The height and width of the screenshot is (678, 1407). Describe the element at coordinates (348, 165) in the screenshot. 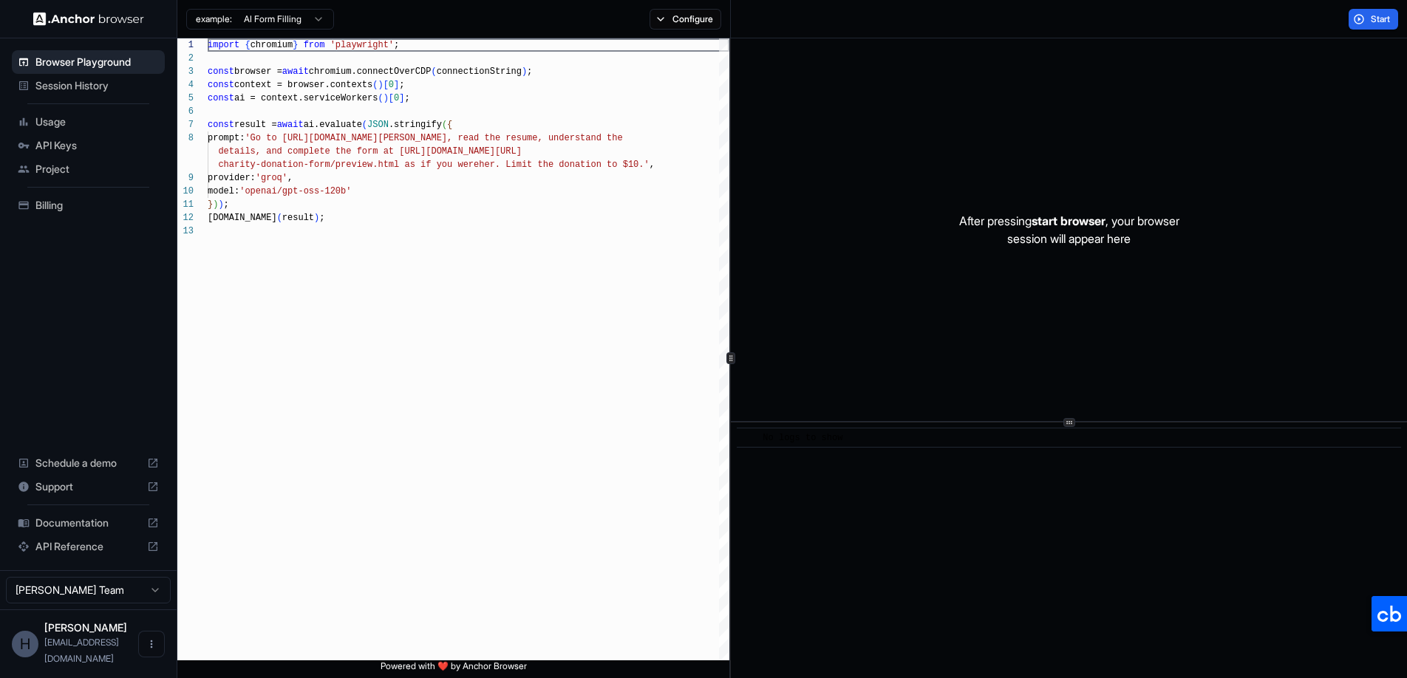

I see `span: charity-donation-form/preview.html as if you were` at that location.